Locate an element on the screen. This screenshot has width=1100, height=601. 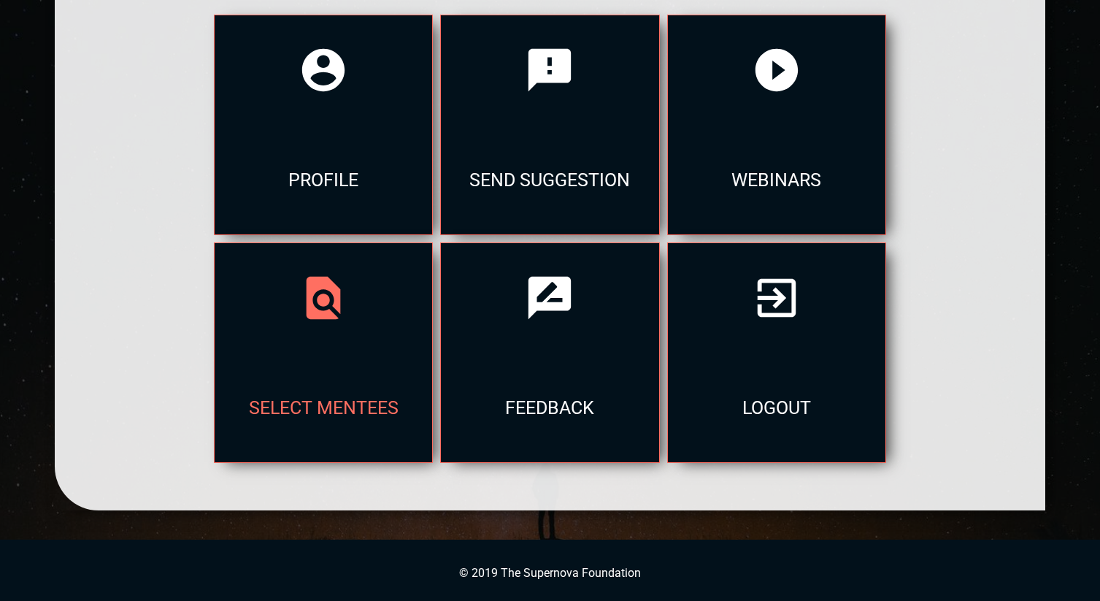
div: webinars is located at coordinates (777, 180).